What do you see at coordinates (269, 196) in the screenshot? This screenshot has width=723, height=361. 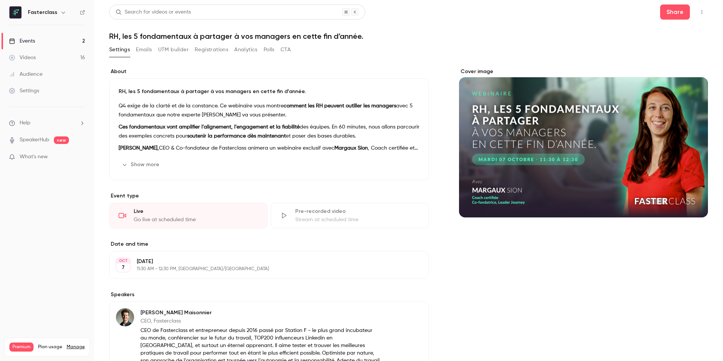 I see `p: Event type` at bounding box center [269, 196].